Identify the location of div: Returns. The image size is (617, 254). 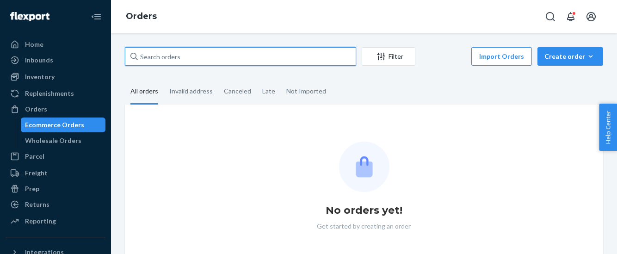
(37, 205).